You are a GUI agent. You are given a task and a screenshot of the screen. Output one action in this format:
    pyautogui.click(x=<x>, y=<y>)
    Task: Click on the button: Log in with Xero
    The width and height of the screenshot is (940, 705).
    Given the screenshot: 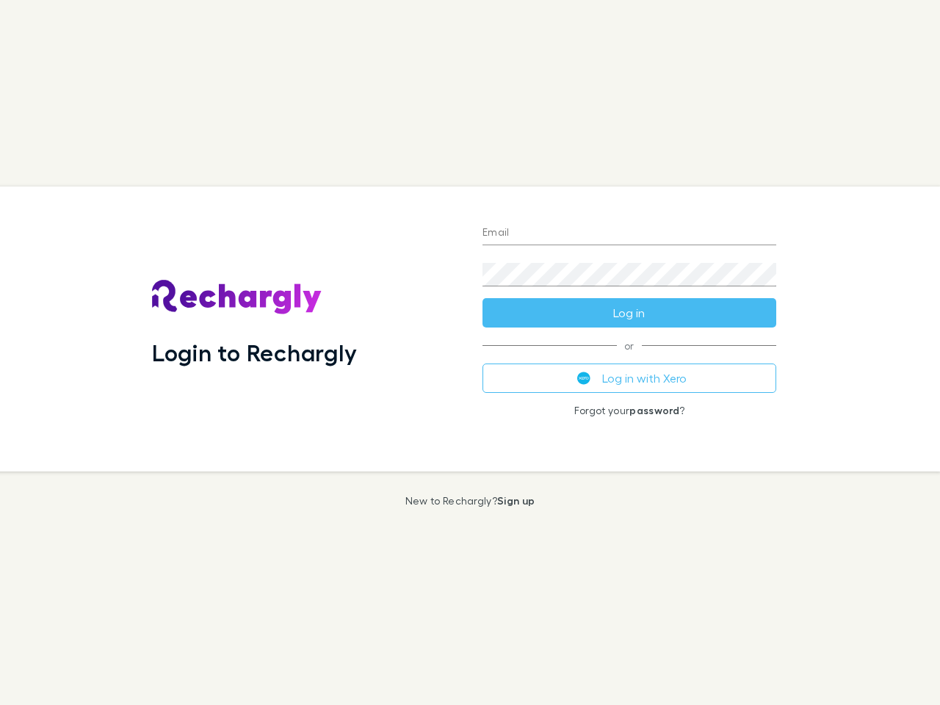 What is the action you would take?
    pyautogui.click(x=629, y=378)
    